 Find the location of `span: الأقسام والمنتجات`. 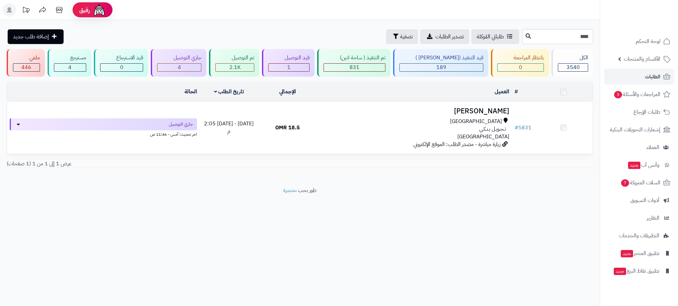

span: الأقسام والمنتجات is located at coordinates (642, 59).